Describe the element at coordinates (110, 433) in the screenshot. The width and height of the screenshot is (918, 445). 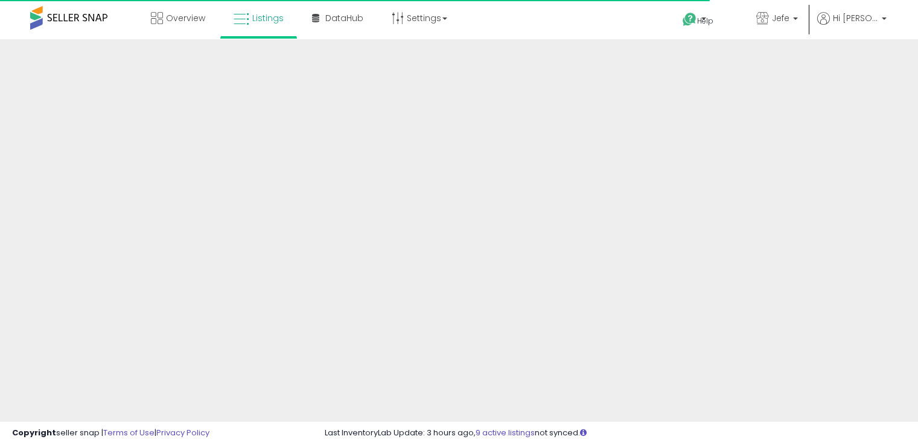
I see `div: seller snap | |` at that location.